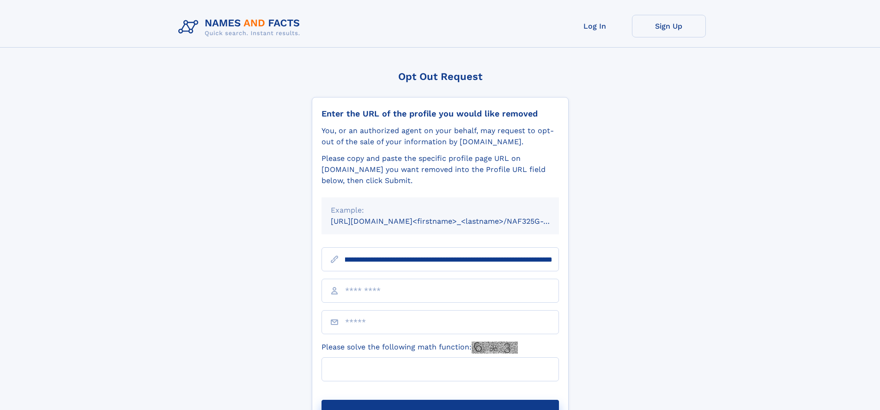 This screenshot has width=880, height=410. I want to click on div: You, or an authorized agent on your behalf, may request to opt-out of the sale of your informatio..., so click(440, 136).